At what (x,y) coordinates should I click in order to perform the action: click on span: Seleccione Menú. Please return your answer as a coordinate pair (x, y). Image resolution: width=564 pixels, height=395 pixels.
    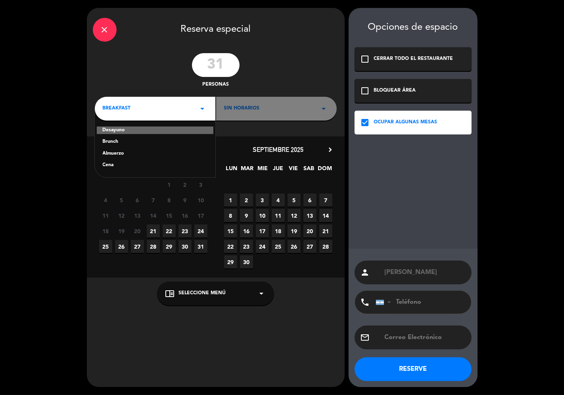
    Looking at the image, I should click on (202, 294).